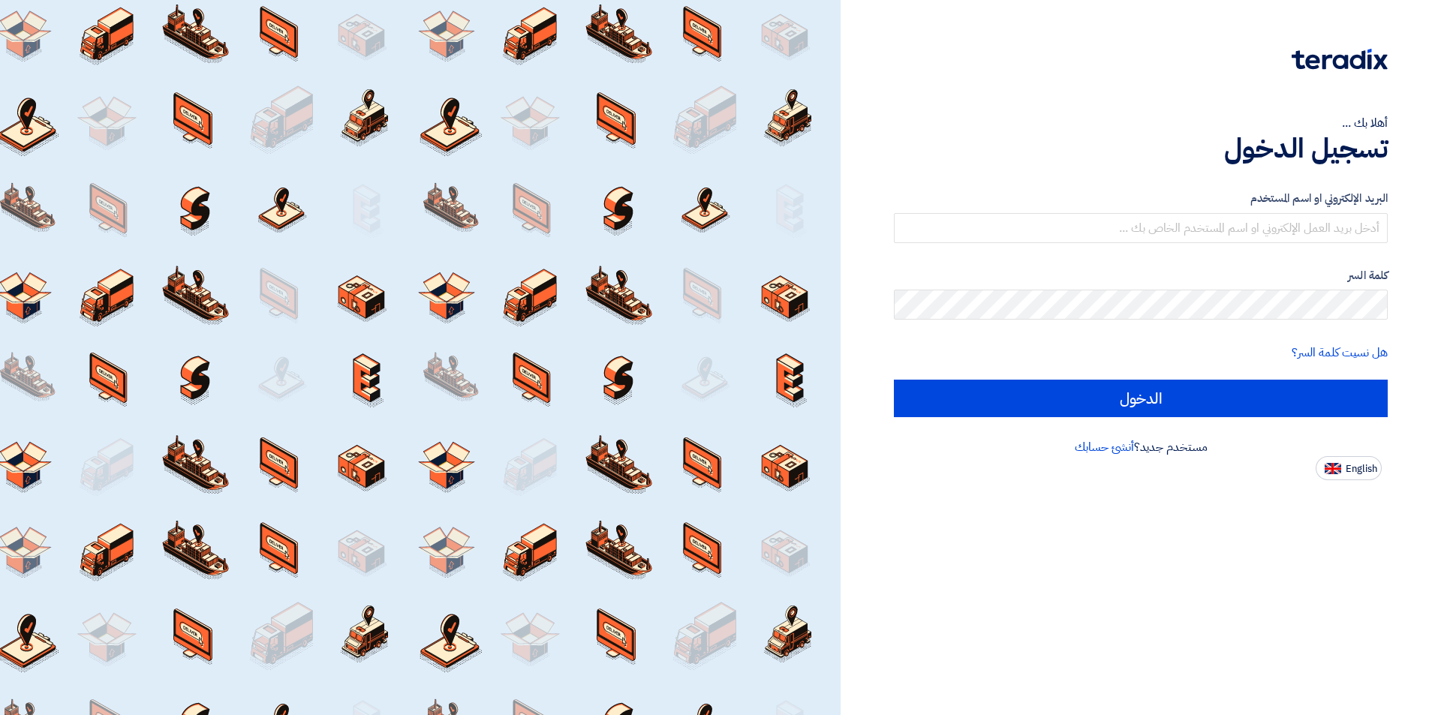  Describe the element at coordinates (1339, 353) in the screenshot. I see `a: هل نسيت كلمة السر؟` at that location.